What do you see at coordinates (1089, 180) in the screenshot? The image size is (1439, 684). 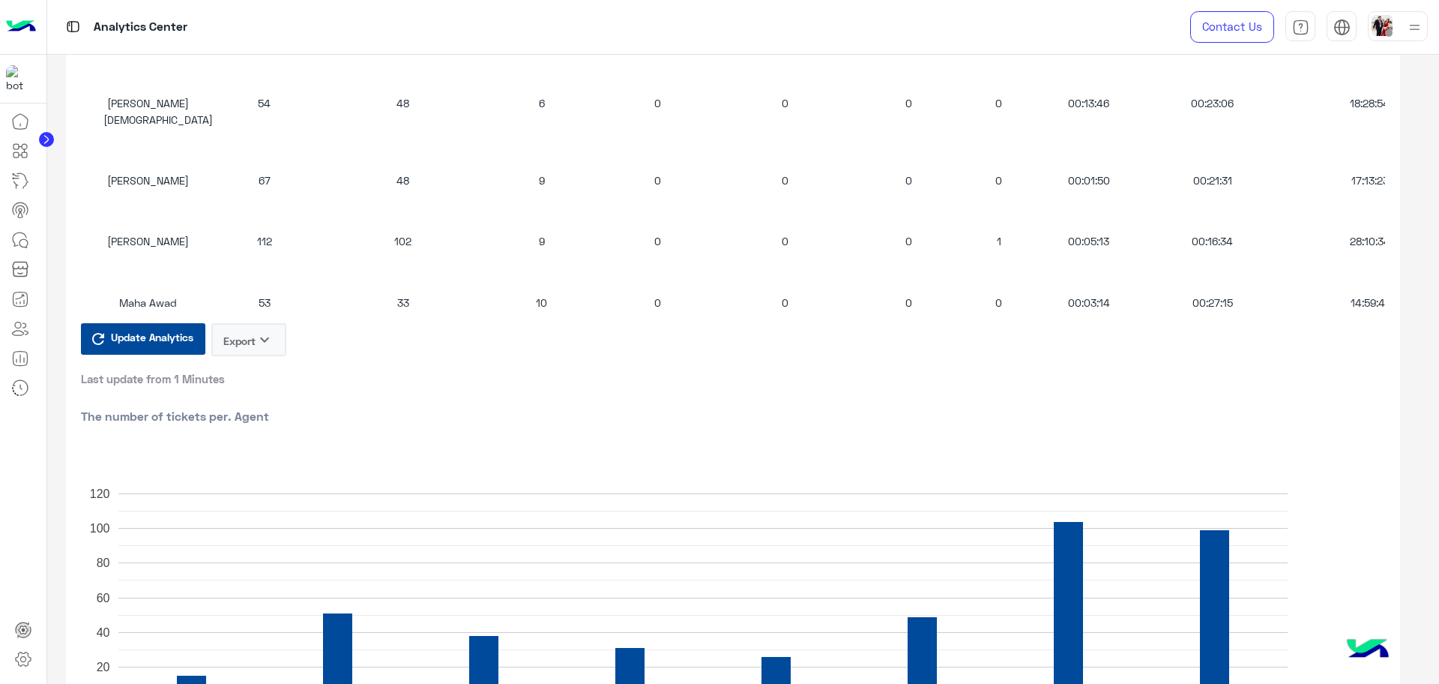 I see `div: 00:01:50` at bounding box center [1089, 180].